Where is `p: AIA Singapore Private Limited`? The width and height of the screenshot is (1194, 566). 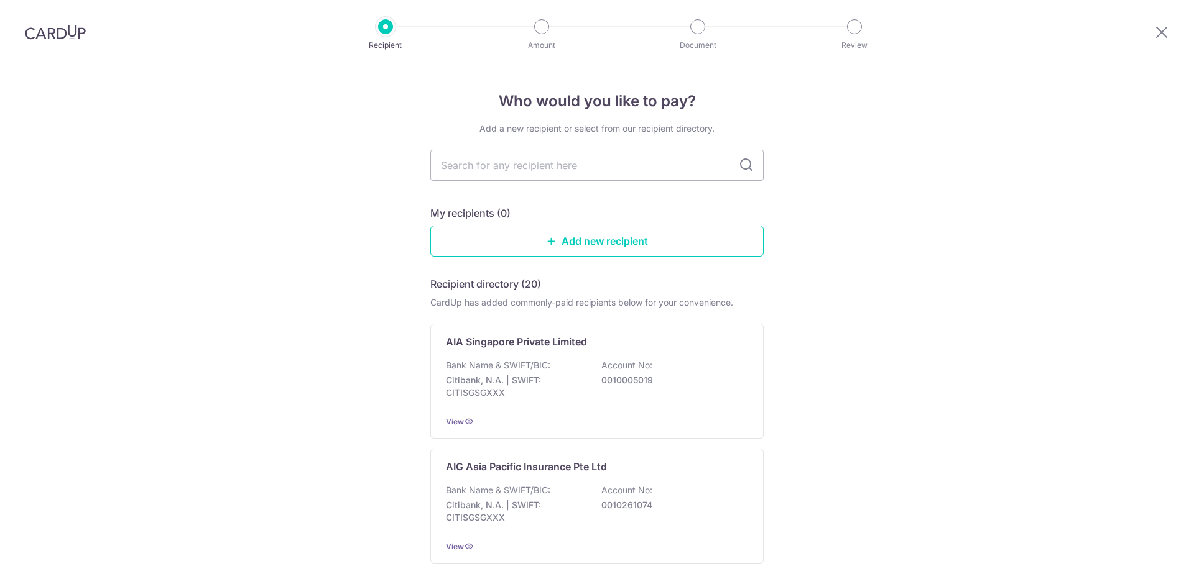
p: AIA Singapore Private Limited is located at coordinates (516, 342).